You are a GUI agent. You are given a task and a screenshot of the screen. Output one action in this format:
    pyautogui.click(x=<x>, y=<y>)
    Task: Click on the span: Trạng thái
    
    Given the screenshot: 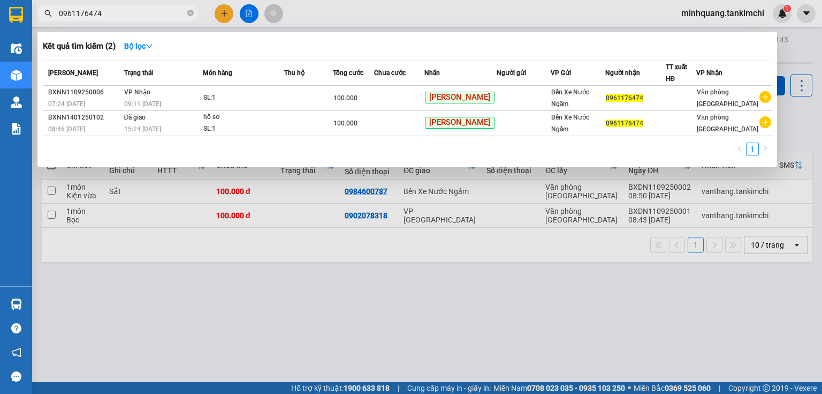 What is the action you would take?
    pyautogui.click(x=139, y=73)
    